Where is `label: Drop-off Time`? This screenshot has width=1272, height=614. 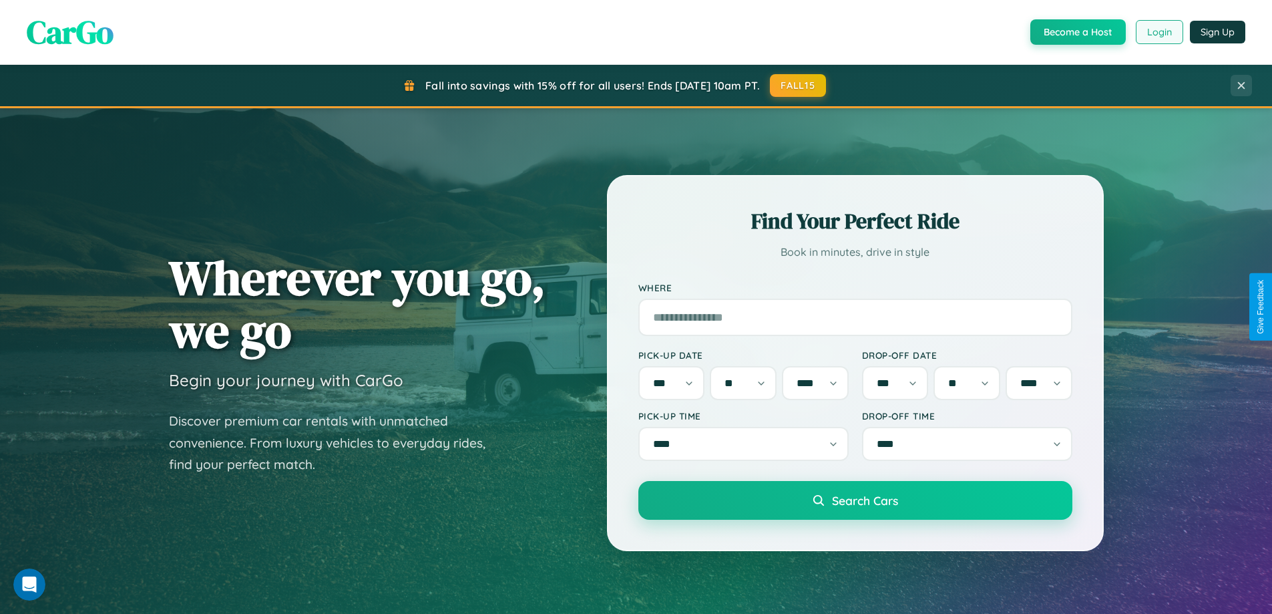 label: Drop-off Time is located at coordinates (967, 415).